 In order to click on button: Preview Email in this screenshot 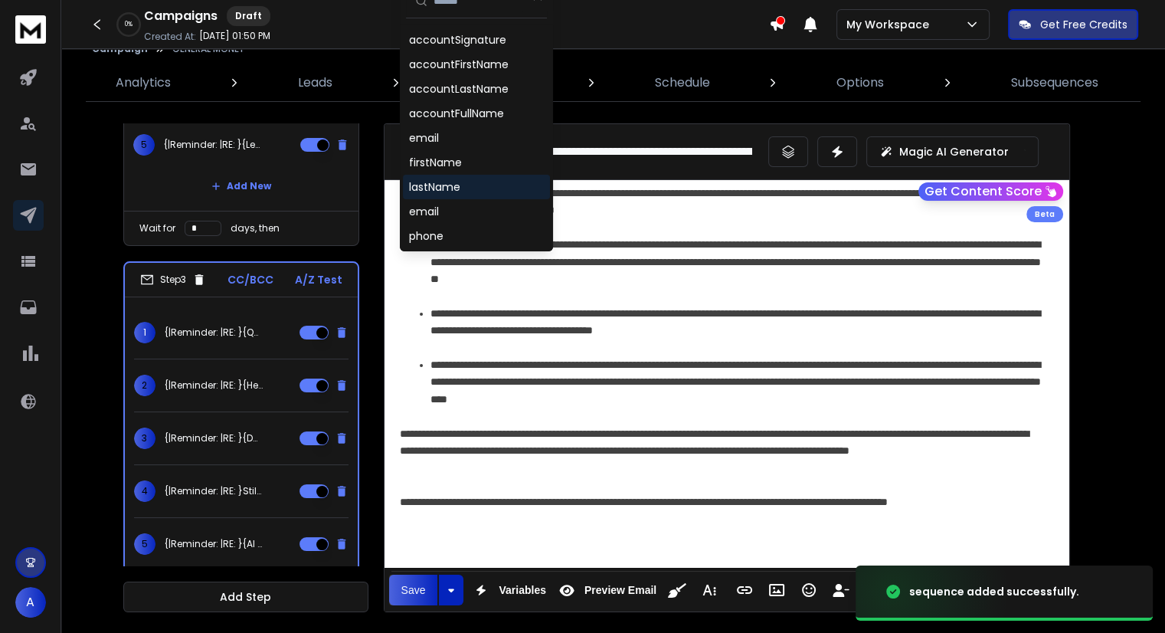, I will do `click(606, 590)`.